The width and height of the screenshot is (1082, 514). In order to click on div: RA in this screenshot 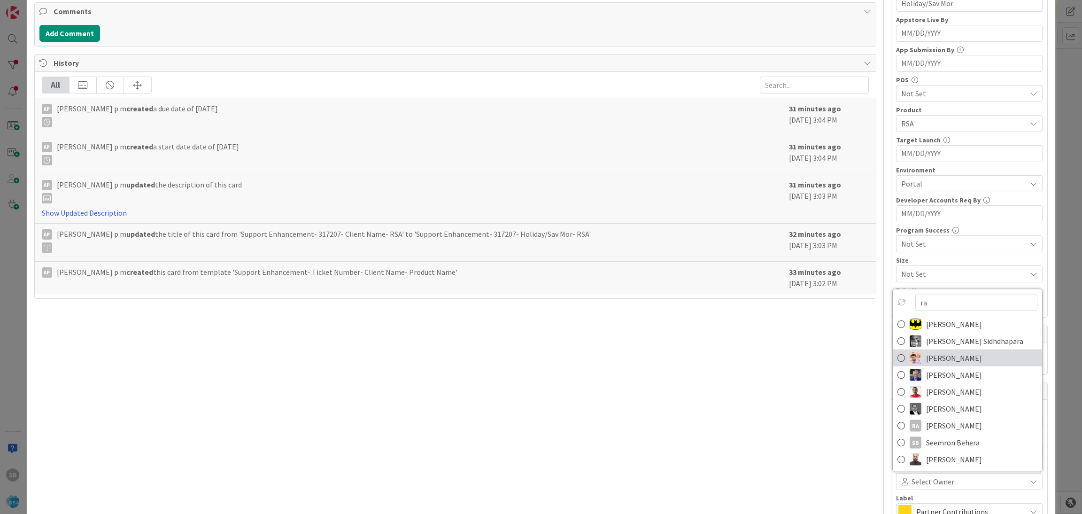, I will do `click(916, 425)`.